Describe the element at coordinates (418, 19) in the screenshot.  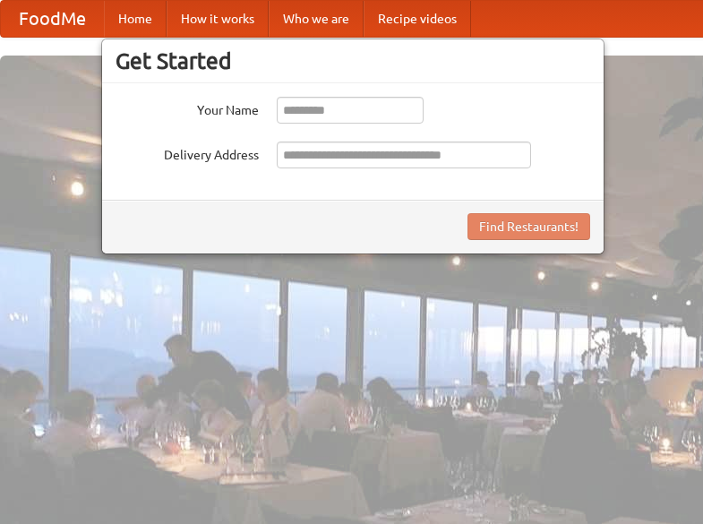
I see `a: Recipe videos` at that location.